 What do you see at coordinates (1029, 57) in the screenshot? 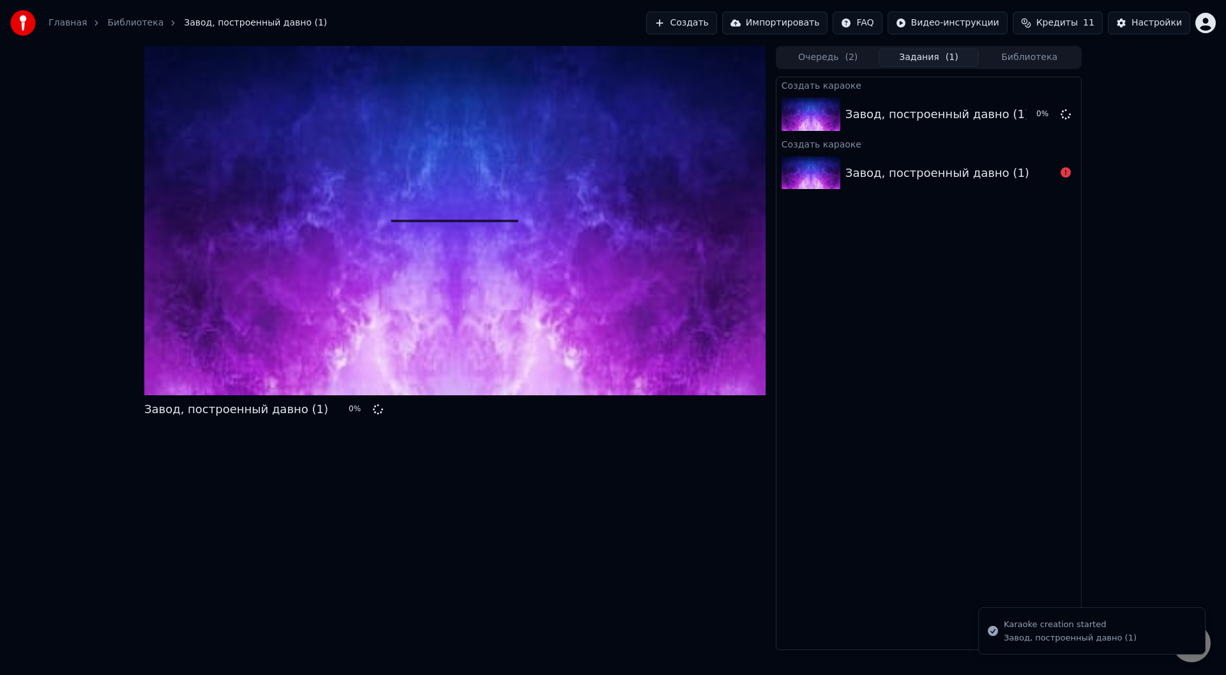
I see `button: Библиотека` at bounding box center [1029, 57].